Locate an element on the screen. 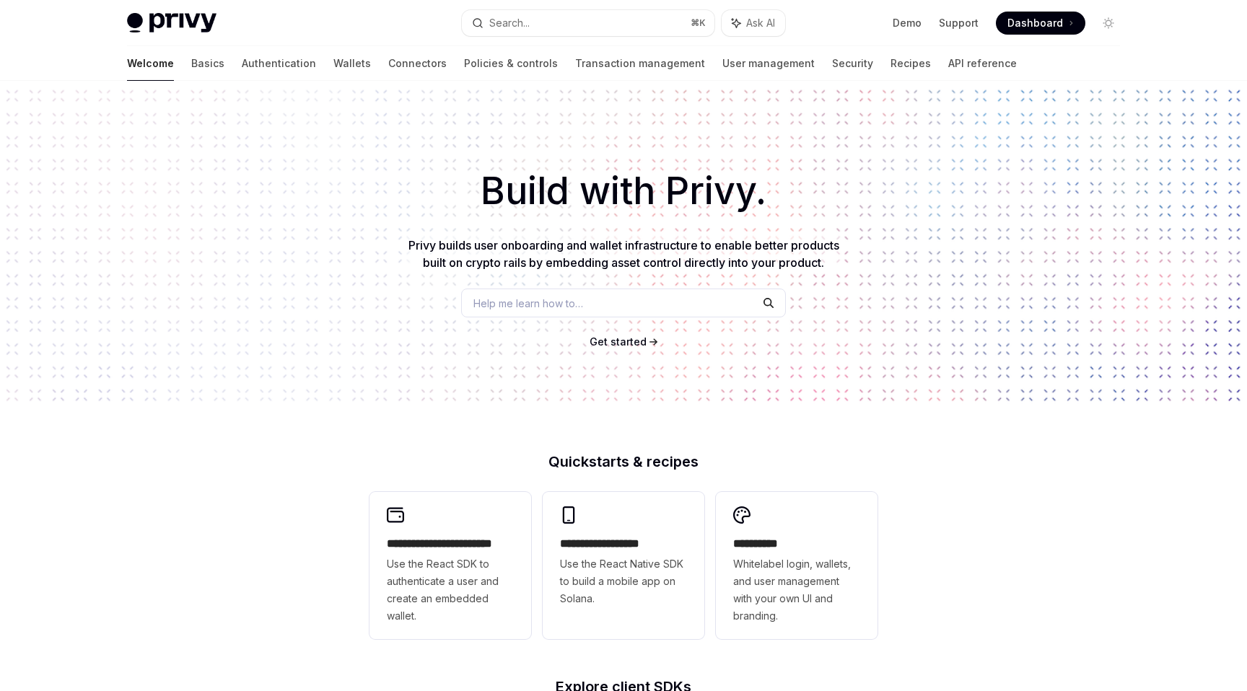  h1: Build with Privy. is located at coordinates (624, 191).